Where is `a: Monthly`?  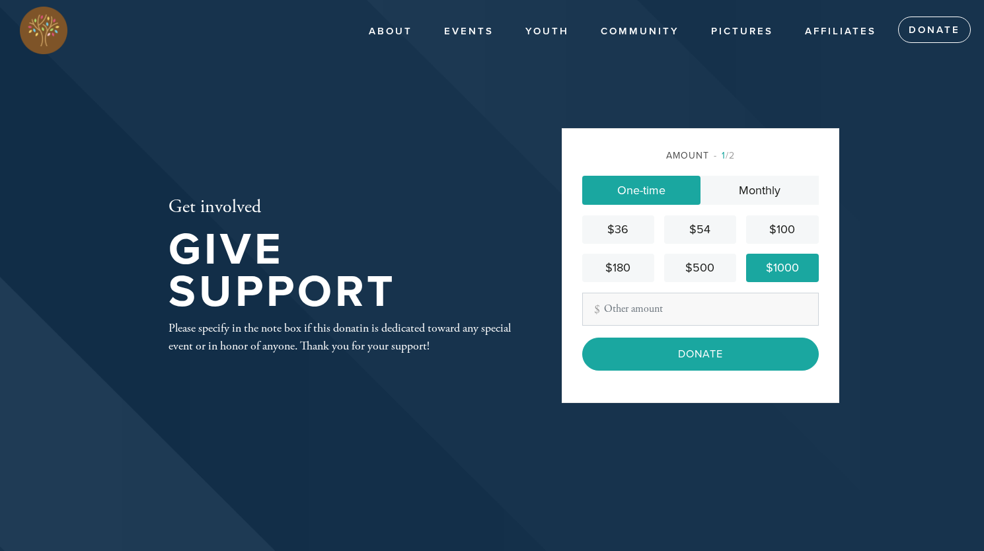 a: Monthly is located at coordinates (759, 190).